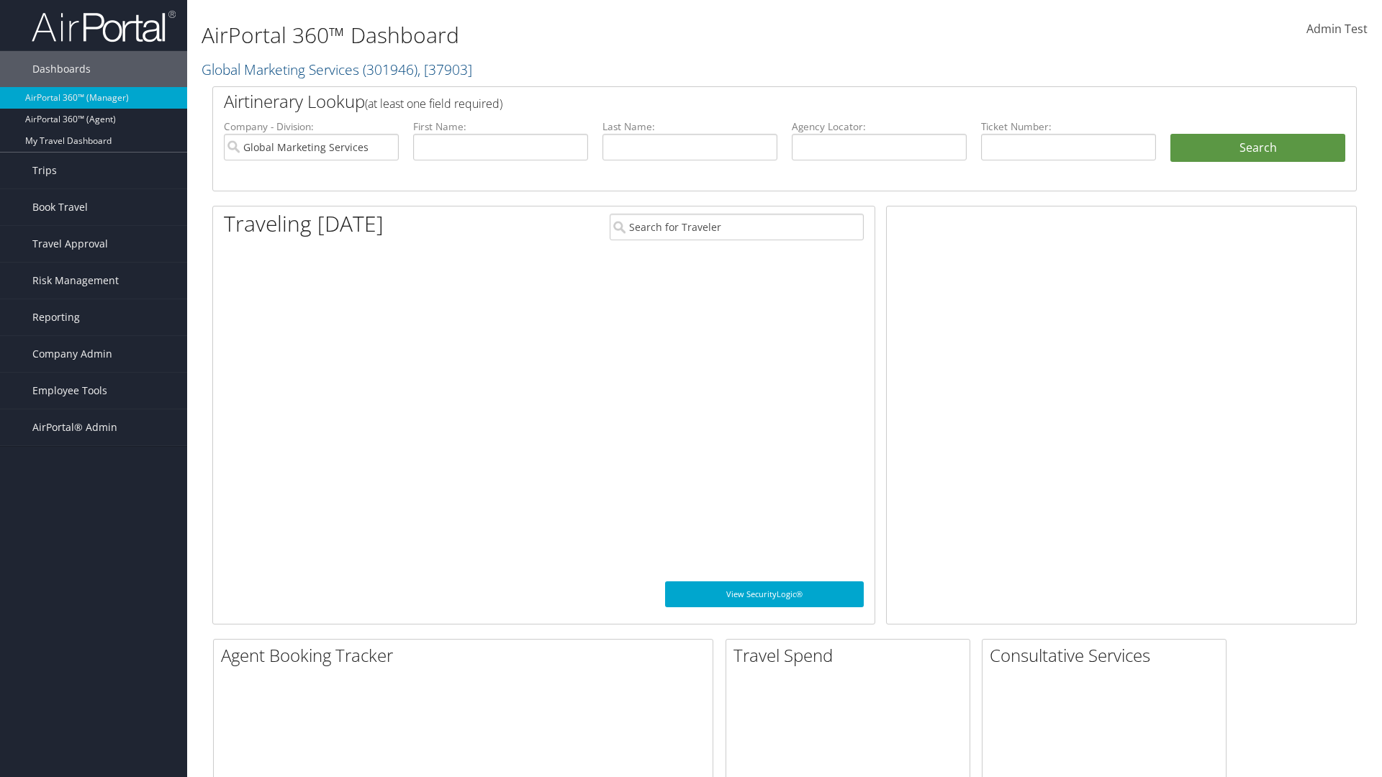 Image resolution: width=1382 pixels, height=777 pixels. What do you see at coordinates (737, 101) in the screenshot?
I see `h2: Airtinerary Lookup` at bounding box center [737, 101].